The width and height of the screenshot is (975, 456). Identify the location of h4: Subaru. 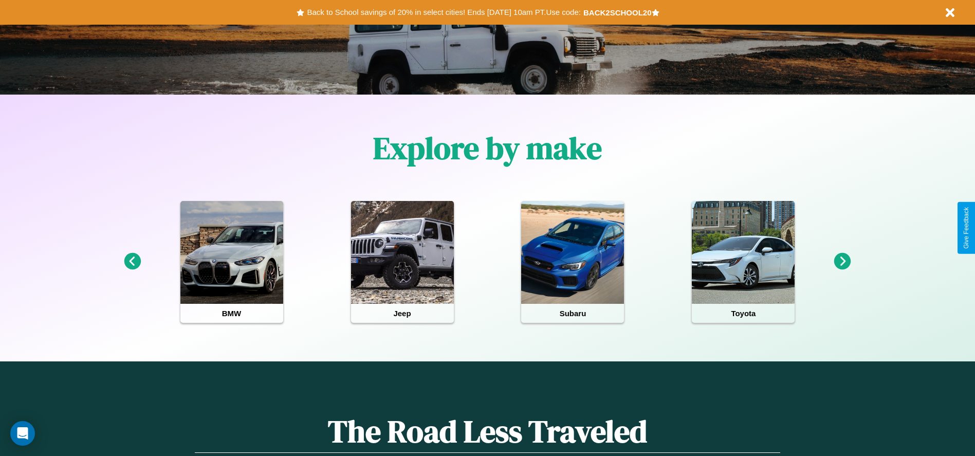
(573, 313).